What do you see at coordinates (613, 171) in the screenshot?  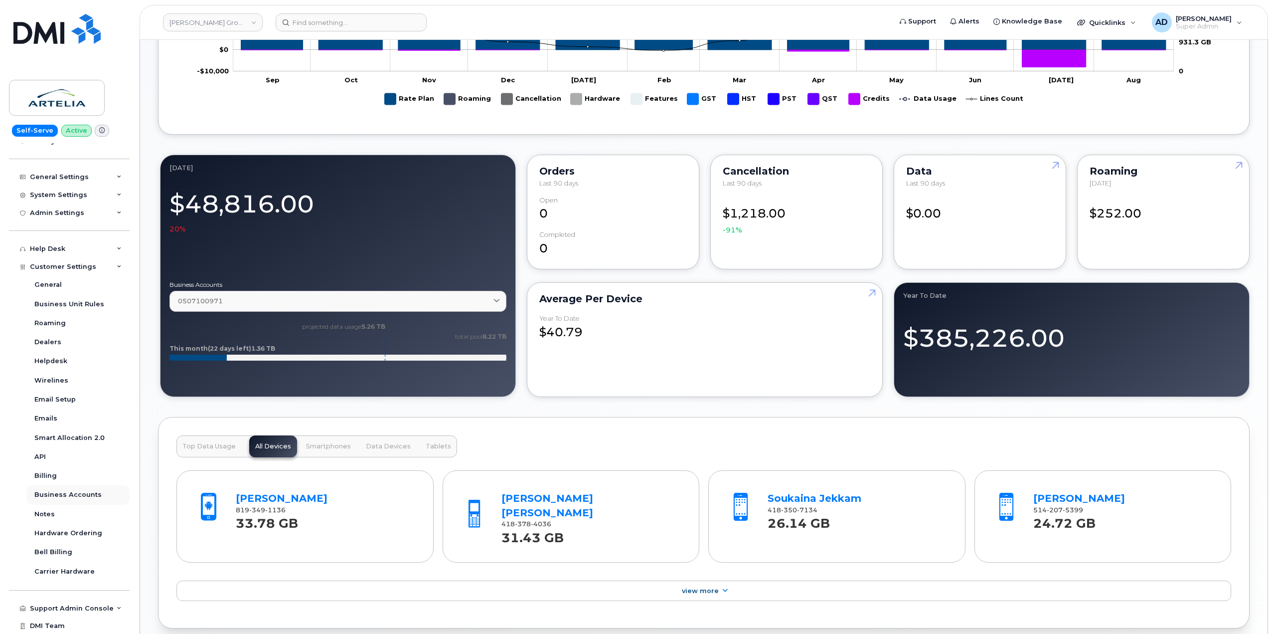 I see `div: Orders` at bounding box center [613, 171].